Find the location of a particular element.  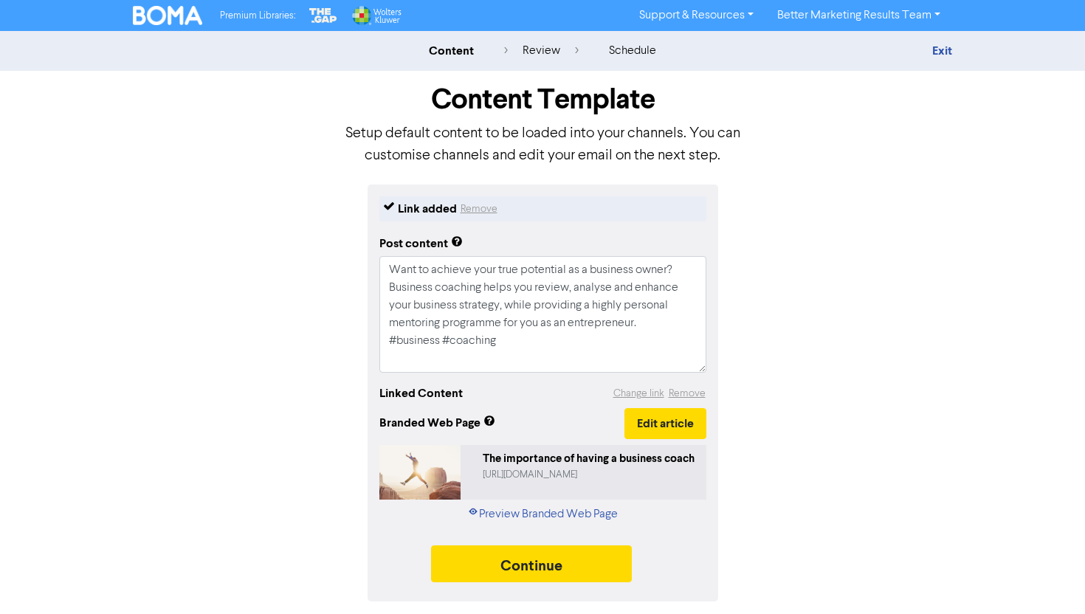

button: Change link is located at coordinates (639, 394).